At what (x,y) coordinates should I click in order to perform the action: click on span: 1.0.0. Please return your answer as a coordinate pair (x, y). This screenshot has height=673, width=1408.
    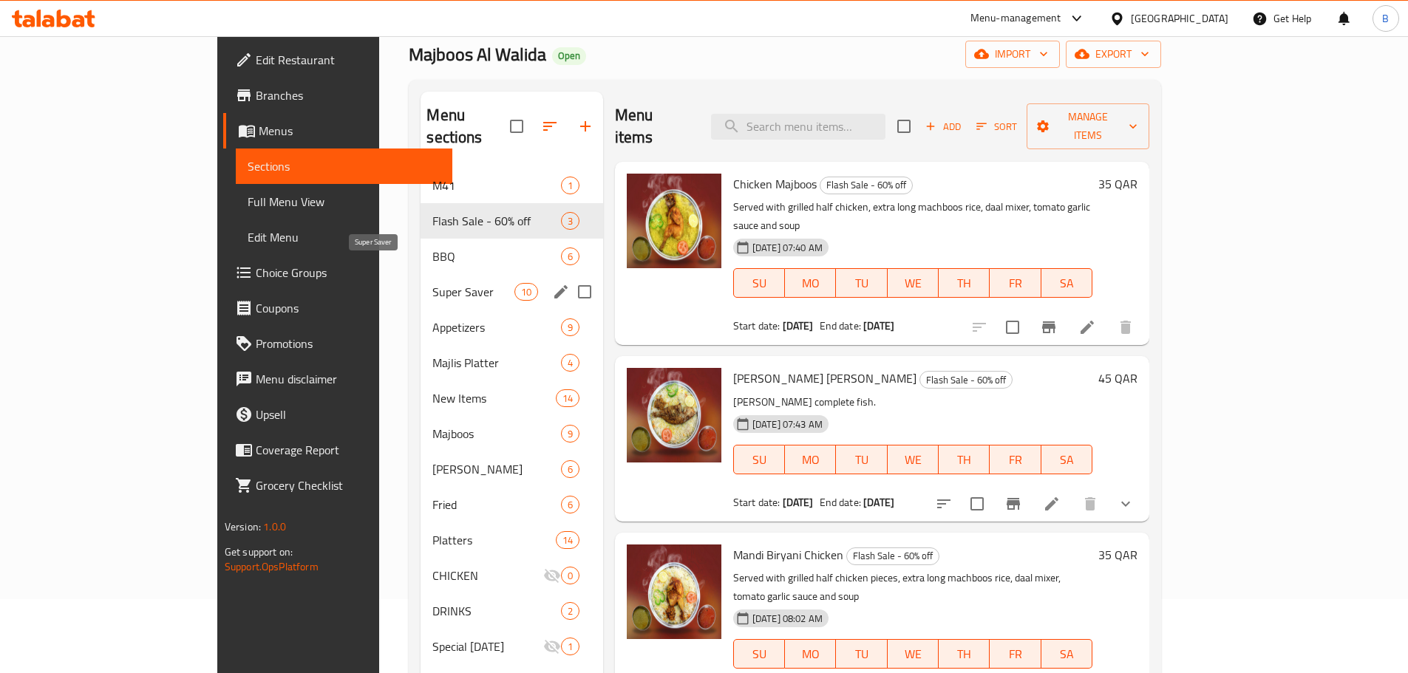
    Looking at the image, I should click on (274, 527).